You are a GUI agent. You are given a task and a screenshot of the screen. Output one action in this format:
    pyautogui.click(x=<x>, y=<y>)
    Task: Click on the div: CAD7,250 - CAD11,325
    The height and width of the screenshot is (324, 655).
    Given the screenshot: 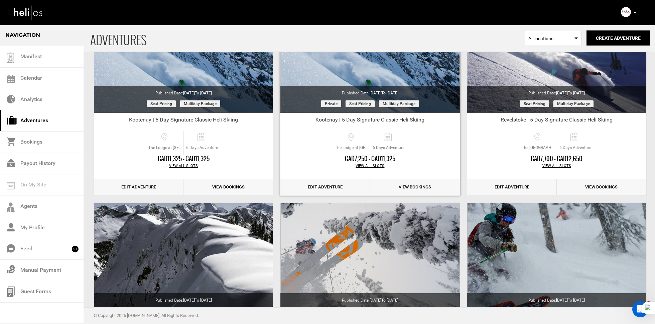 What is the action you would take?
    pyautogui.click(x=370, y=159)
    